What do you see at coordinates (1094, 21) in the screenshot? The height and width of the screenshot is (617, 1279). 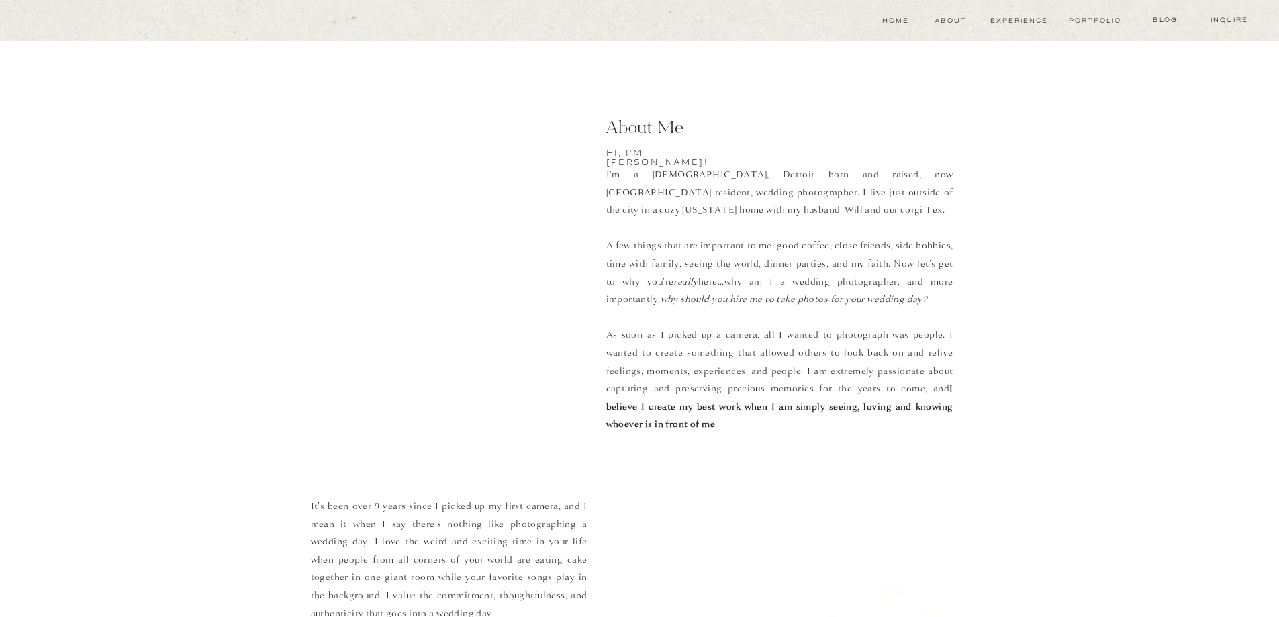 I see `a: Portfolio` at bounding box center [1094, 21].